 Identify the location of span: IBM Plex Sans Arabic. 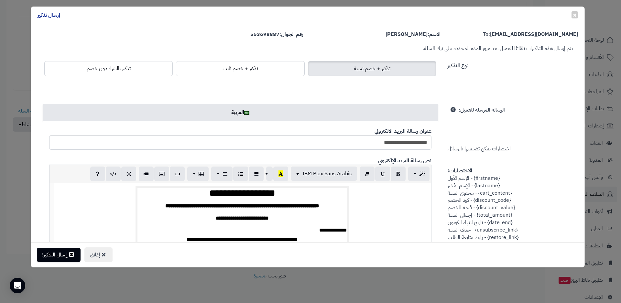
(327, 174).